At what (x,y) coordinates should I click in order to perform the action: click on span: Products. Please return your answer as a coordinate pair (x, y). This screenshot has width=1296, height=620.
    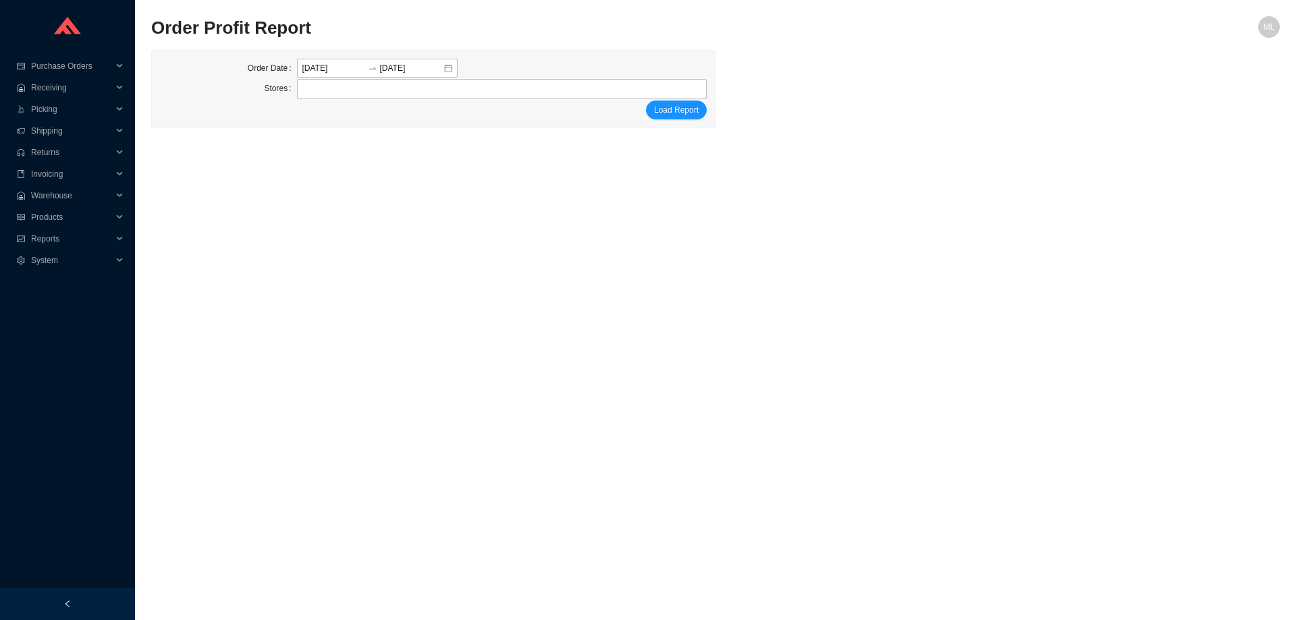
    Looking at the image, I should click on (72, 217).